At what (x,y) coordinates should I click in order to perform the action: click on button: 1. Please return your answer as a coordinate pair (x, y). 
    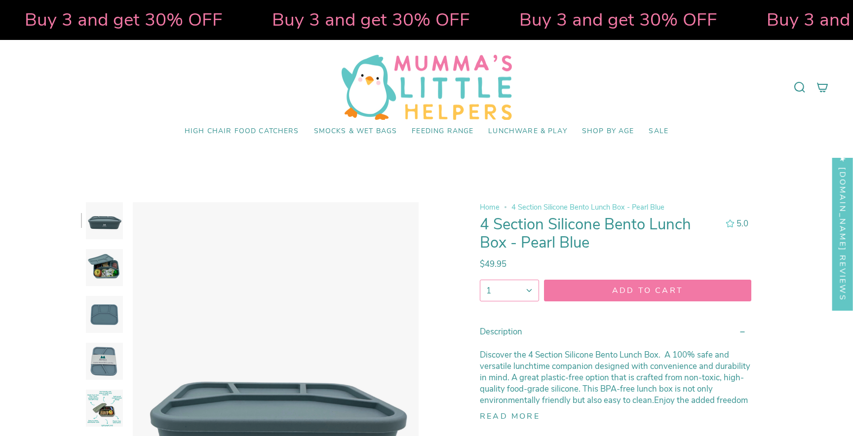
    Looking at the image, I should click on (509, 291).